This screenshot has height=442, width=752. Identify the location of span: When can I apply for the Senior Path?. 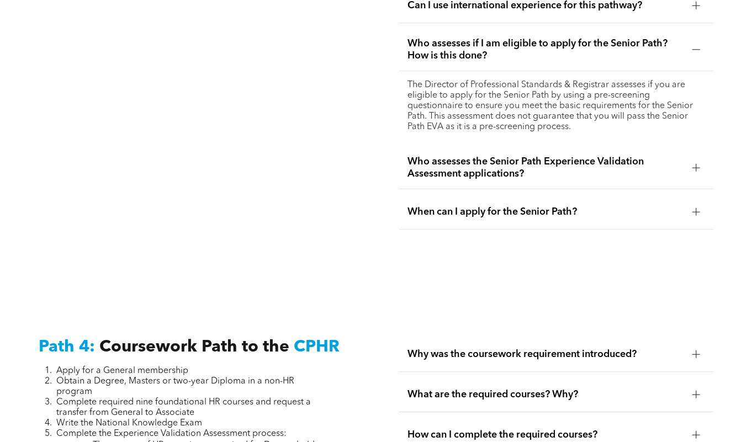
(545, 212).